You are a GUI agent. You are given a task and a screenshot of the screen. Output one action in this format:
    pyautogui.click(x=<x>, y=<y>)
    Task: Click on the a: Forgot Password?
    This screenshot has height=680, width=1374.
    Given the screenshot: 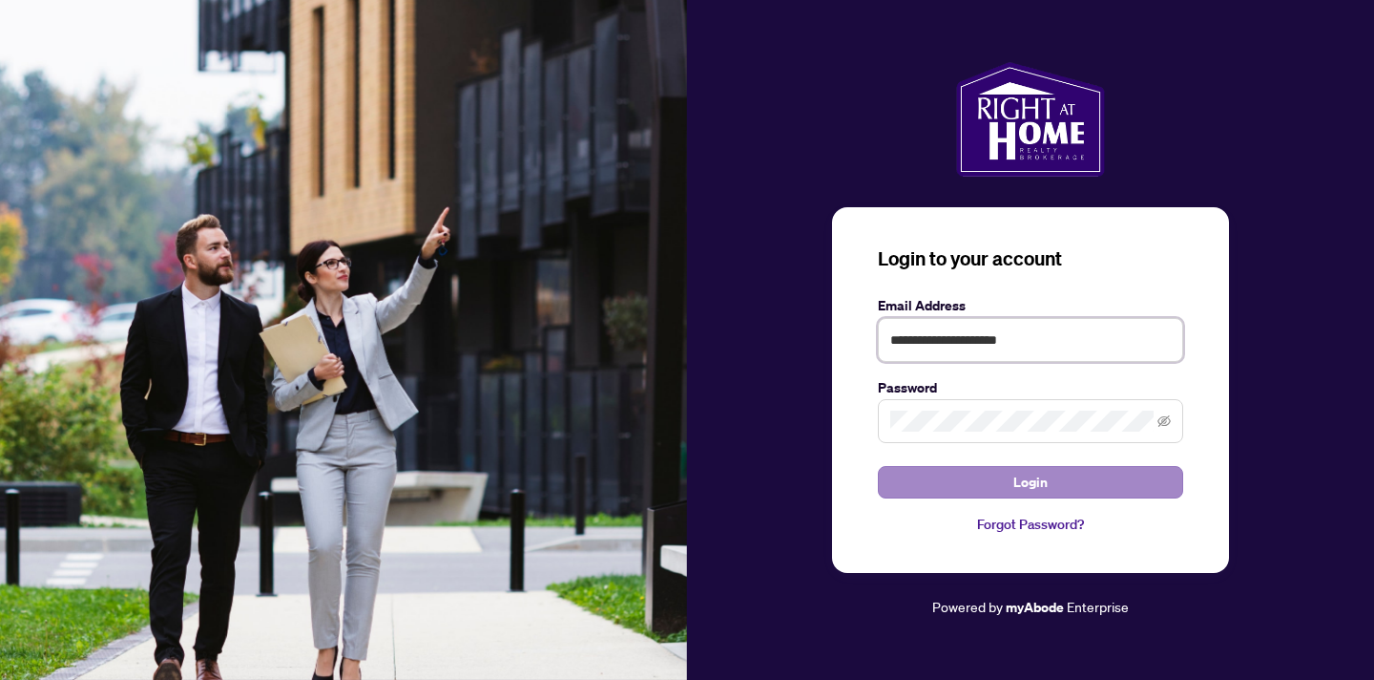 What is the action you would take?
    pyautogui.click(x=1031, y=524)
    